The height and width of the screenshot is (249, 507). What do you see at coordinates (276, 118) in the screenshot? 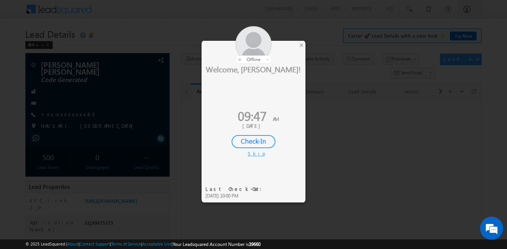
I see `span: AM` at bounding box center [276, 118].